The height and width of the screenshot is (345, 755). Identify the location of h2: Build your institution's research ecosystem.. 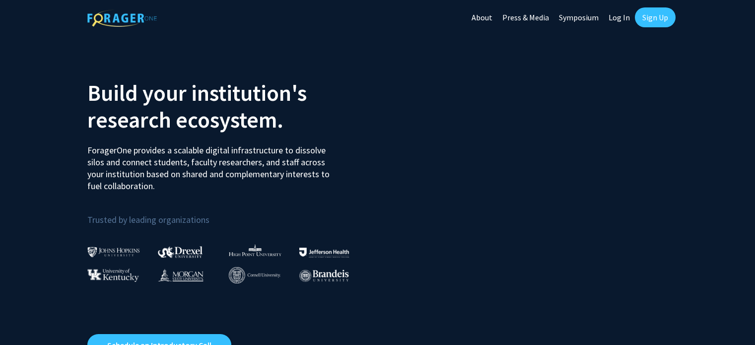
(229, 106).